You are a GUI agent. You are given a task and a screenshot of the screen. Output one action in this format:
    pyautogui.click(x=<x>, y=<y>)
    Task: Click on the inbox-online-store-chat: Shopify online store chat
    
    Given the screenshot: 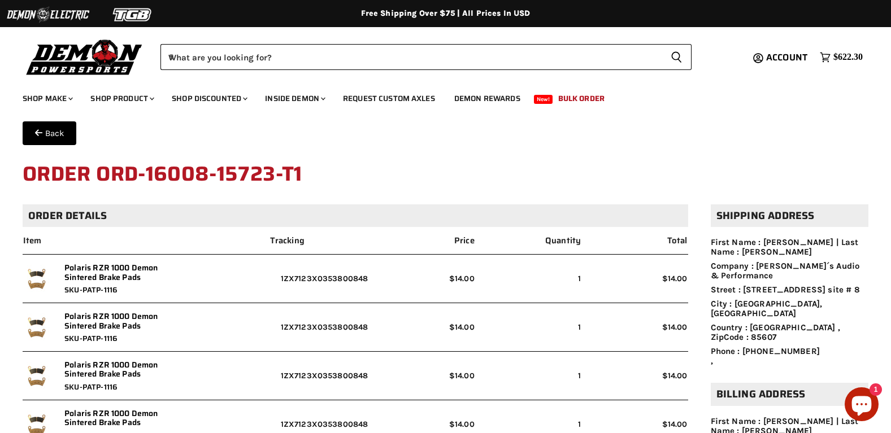 What is the action you would take?
    pyautogui.click(x=862, y=406)
    